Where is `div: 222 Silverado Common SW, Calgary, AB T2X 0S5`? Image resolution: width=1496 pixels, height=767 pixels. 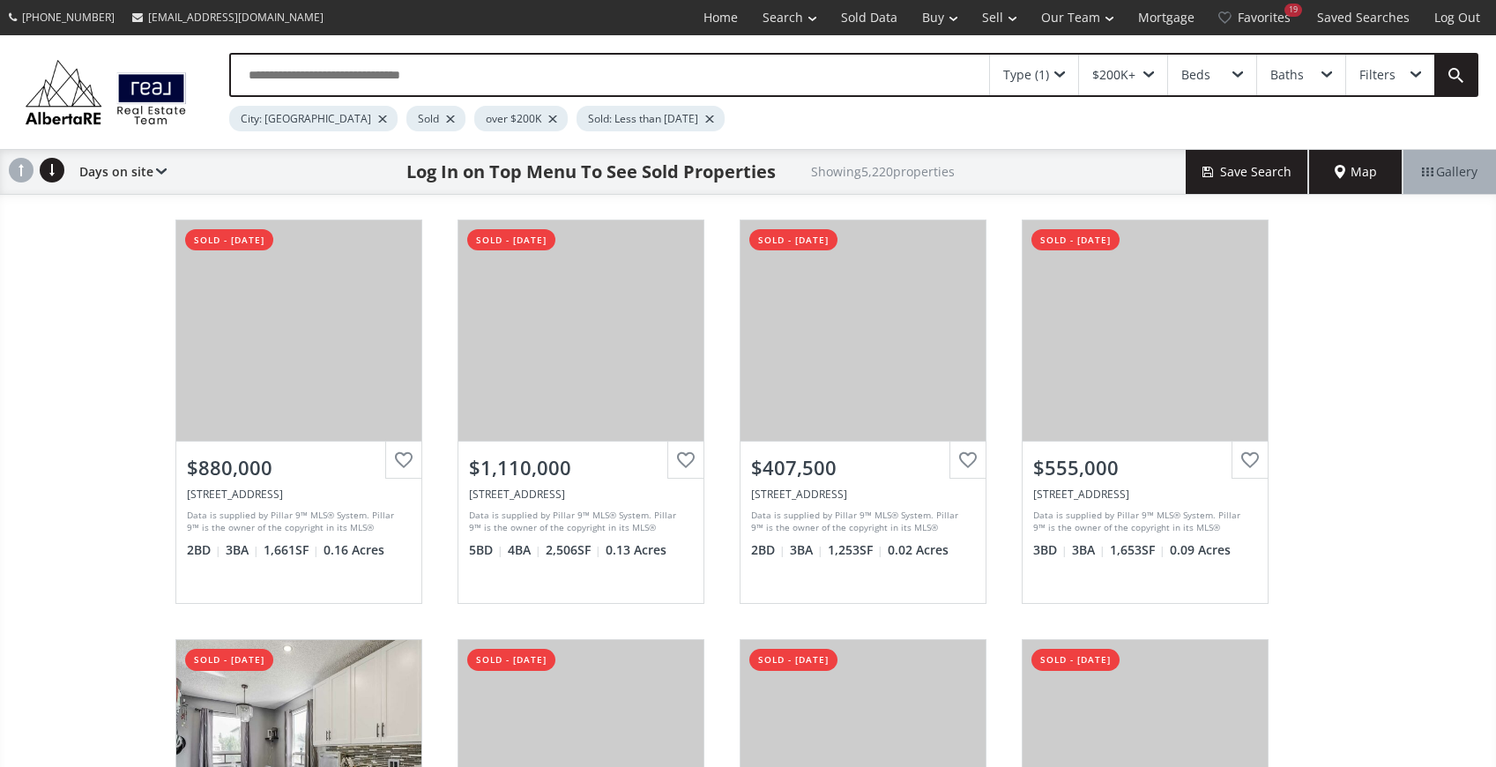 div: 222 Silverado Common SW, Calgary, AB T2X 0S5 is located at coordinates (863, 494).